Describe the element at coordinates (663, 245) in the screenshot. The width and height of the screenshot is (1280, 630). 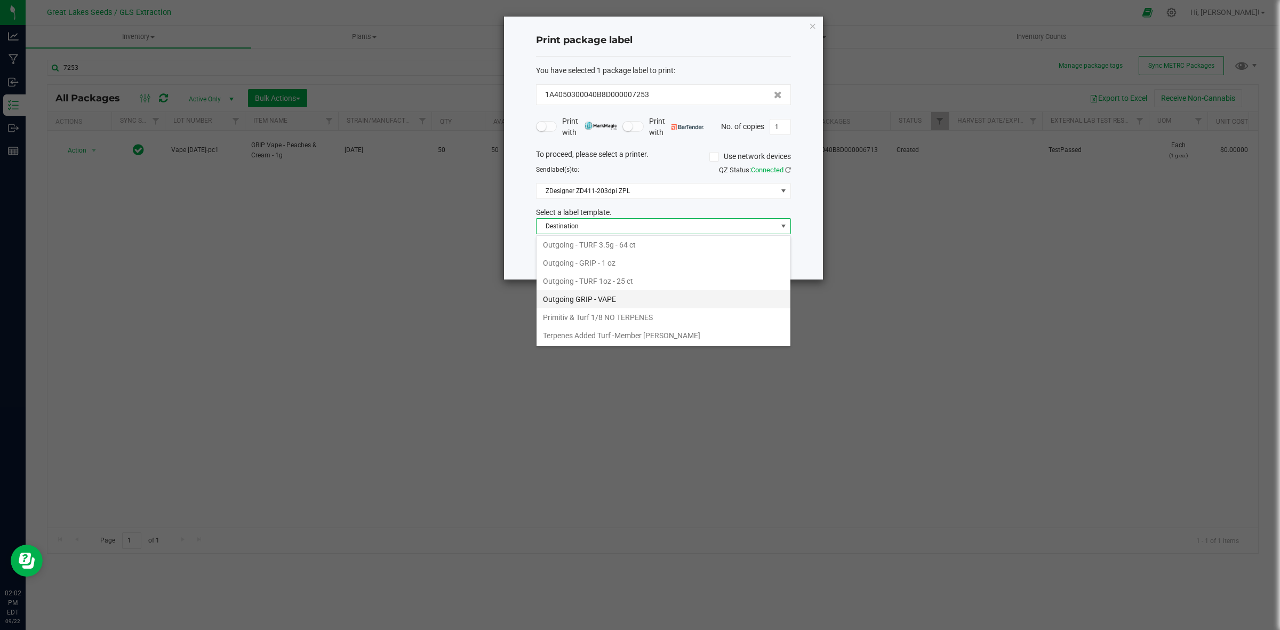
I see `li: Outgoing - TURF 3.5g - 64 ct` at that location.